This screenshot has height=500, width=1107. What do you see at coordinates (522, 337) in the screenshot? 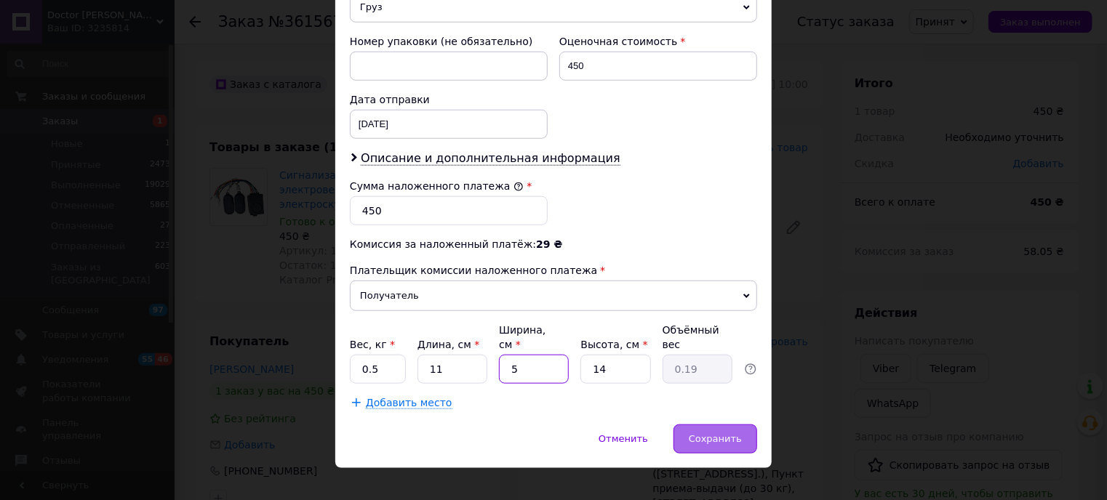
I see `label: Ширина, см` at bounding box center [522, 337].